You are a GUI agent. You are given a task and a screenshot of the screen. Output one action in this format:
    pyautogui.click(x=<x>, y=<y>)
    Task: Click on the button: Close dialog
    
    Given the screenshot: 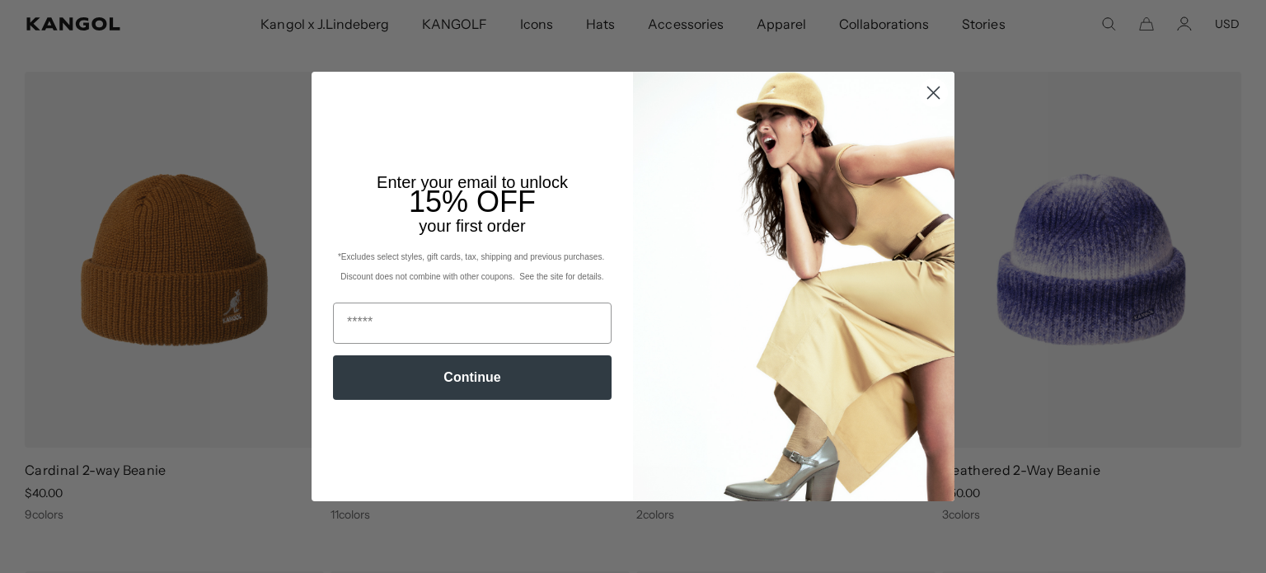 What is the action you would take?
    pyautogui.click(x=933, y=92)
    